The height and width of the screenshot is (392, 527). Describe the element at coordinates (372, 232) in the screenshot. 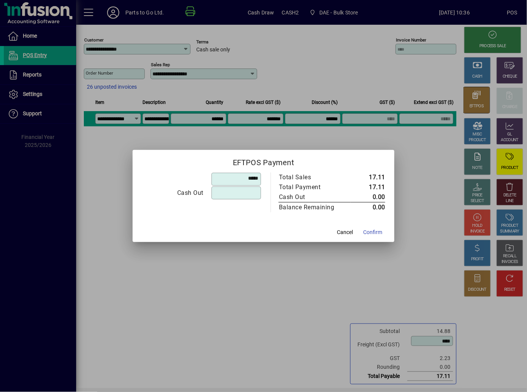

I see `span: Confirm` at that location.